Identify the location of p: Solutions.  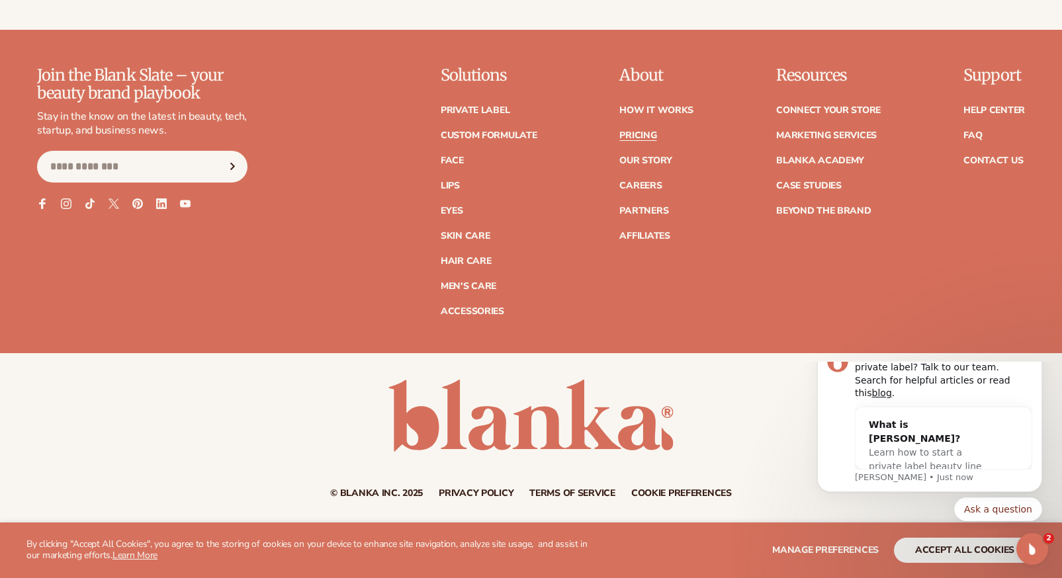
(489, 75).